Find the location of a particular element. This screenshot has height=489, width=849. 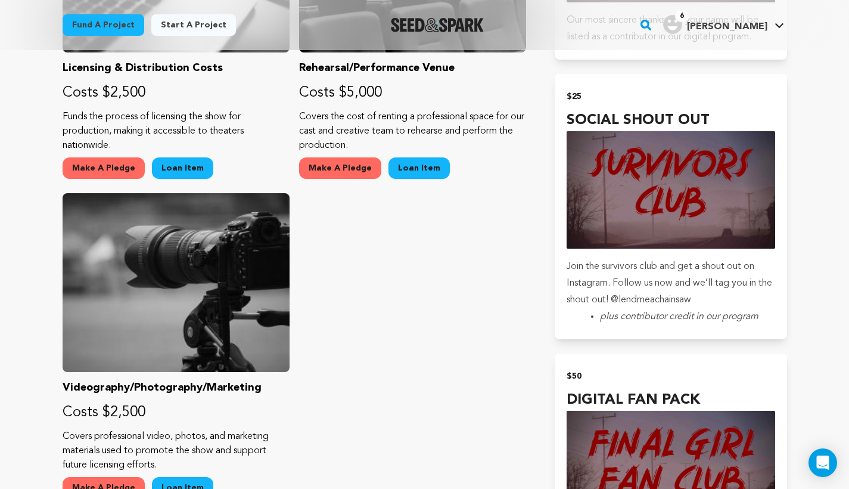

a: Mike M.'s Profile is located at coordinates (724, 23).